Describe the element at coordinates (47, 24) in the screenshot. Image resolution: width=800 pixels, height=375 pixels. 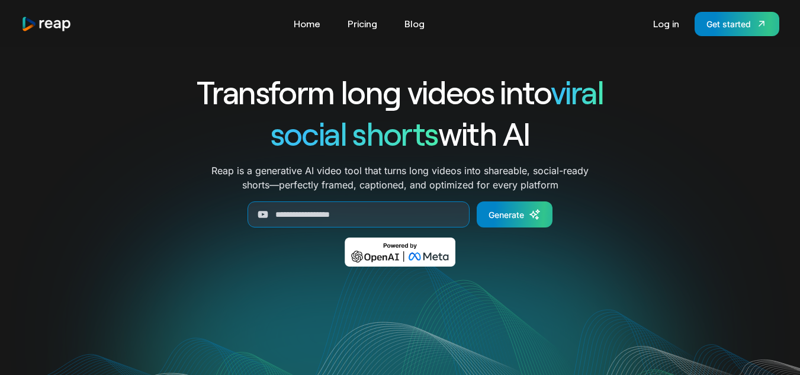
I see `img: reap logo` at that location.